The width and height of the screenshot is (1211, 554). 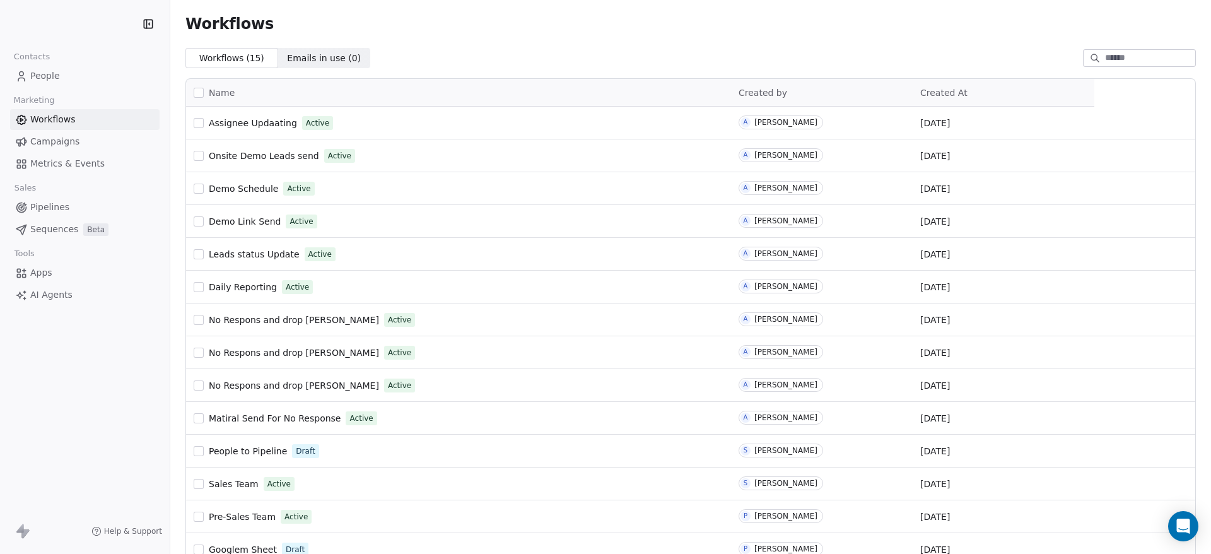 I want to click on a: SequencesBeta, so click(x=85, y=229).